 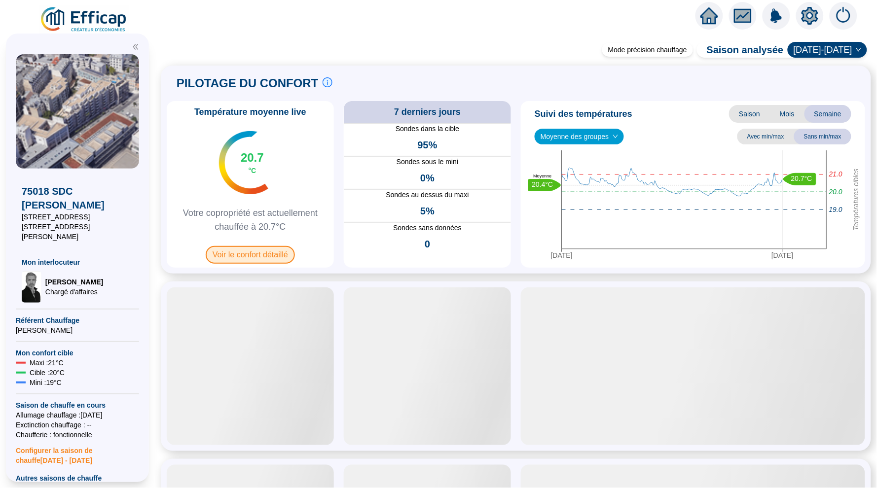 I want to click on span: setting, so click(x=810, y=16).